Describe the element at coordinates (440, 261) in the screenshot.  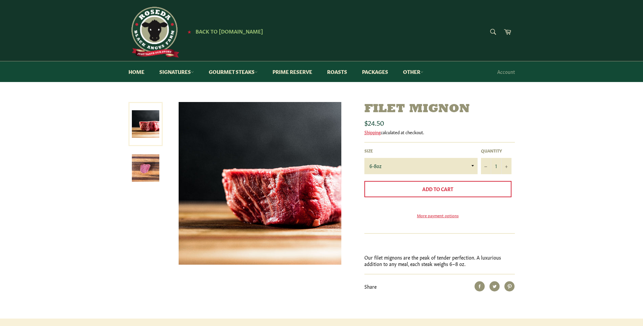
I see `p: Our filet mignons are the peak of tender perfection. A luxurious addition to any meal, each steak...` at that location.